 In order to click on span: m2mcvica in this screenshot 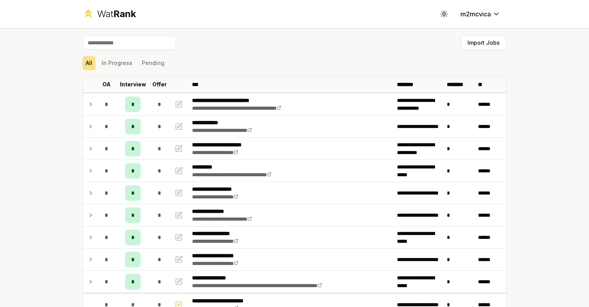, I will do `click(476, 14)`.